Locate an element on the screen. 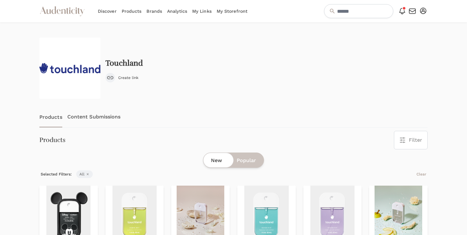 Image resolution: width=467 pixels, height=235 pixels. h3: Products is located at coordinates (52, 140).